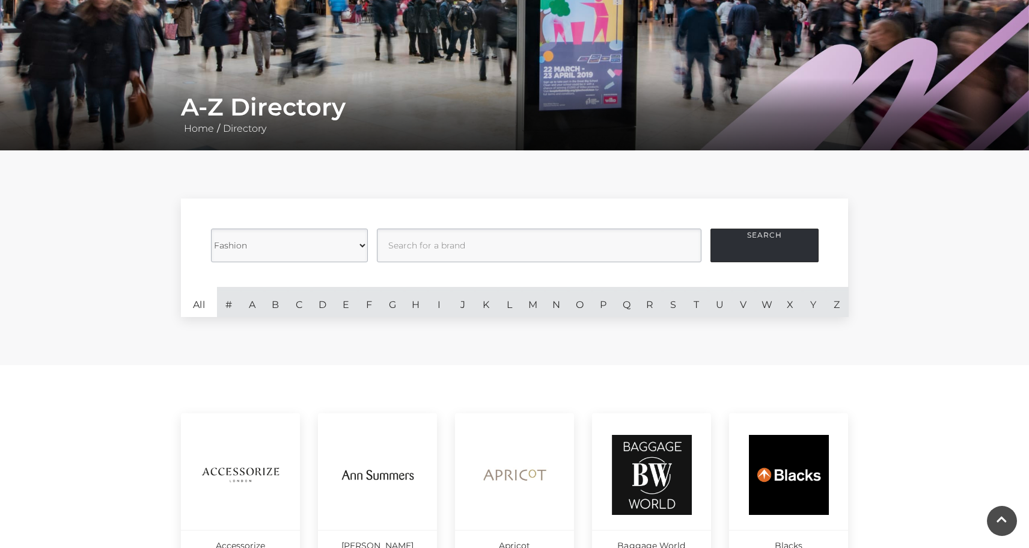 The height and width of the screenshot is (548, 1029). Describe the element at coordinates (439, 302) in the screenshot. I see `a: I` at that location.